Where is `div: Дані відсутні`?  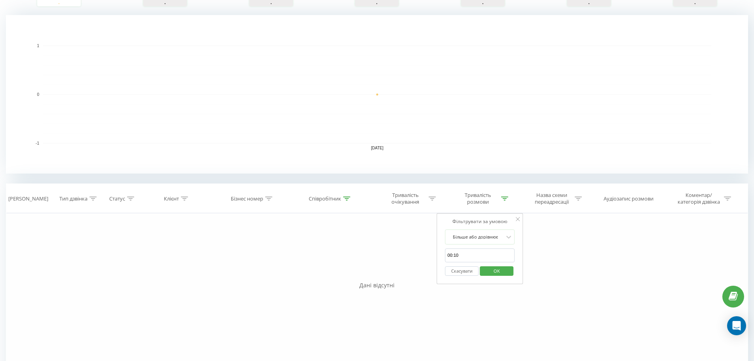 div: Дані відсутні is located at coordinates (377, 285).